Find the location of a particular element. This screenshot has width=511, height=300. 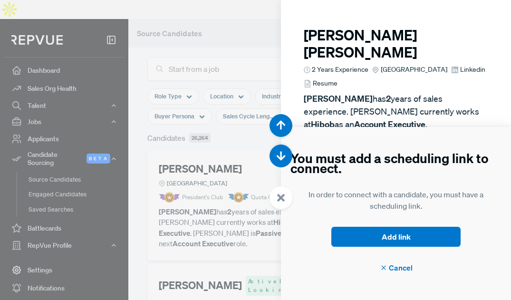

a: Linkedin is located at coordinates (469, 69).